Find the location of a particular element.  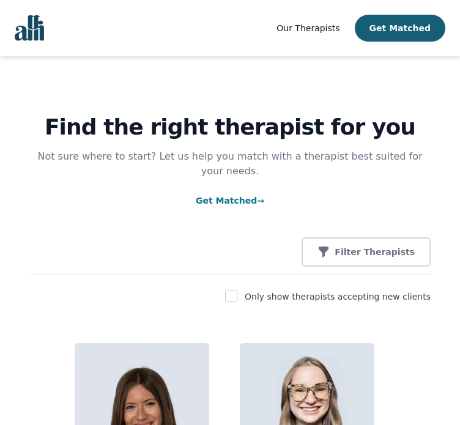

p: Filter Therapists is located at coordinates (374, 252).